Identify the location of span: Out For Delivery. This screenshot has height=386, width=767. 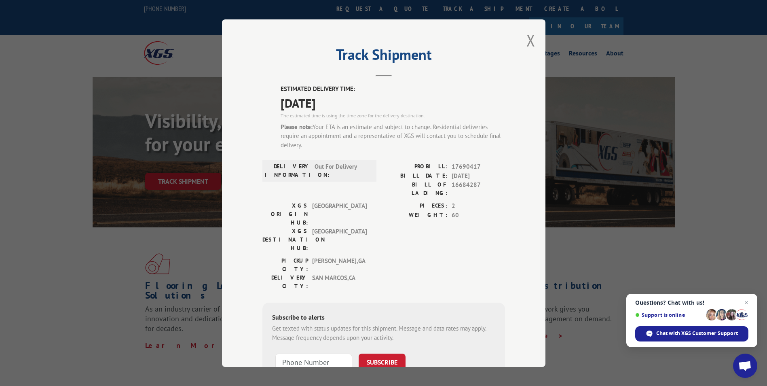
(342, 171).